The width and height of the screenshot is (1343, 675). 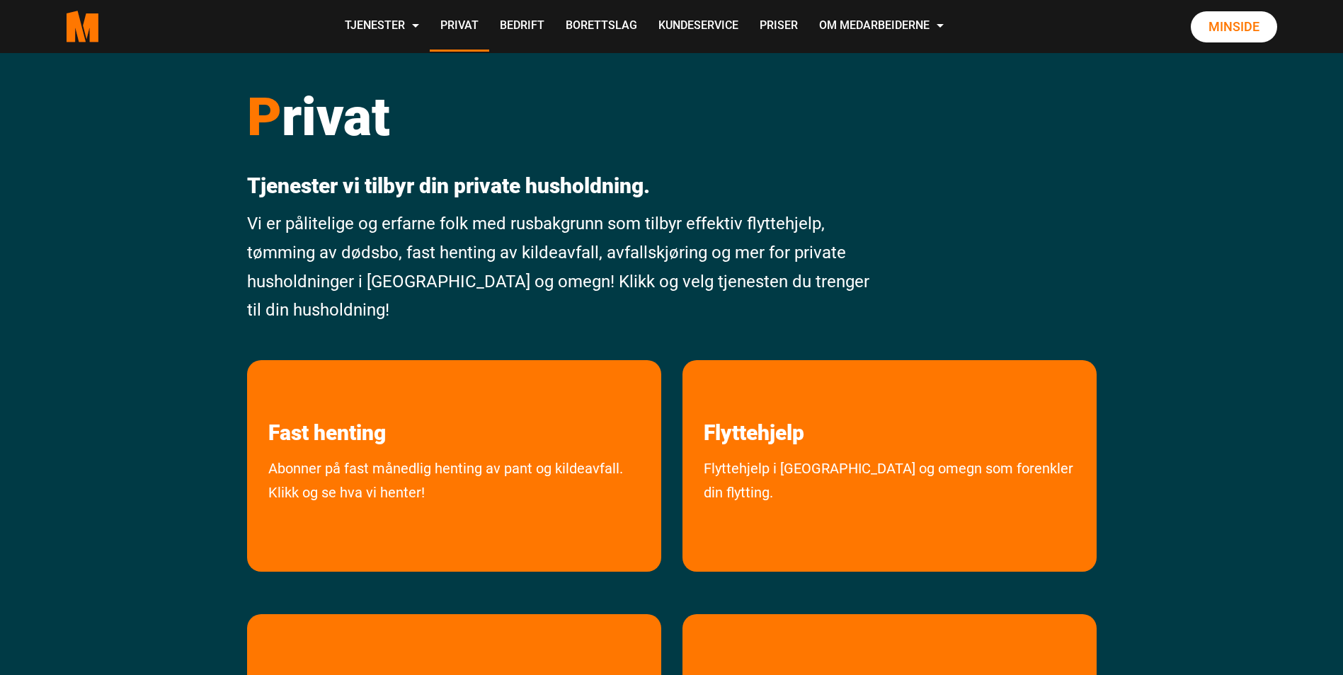 What do you see at coordinates (779, 26) in the screenshot?
I see `a: Priser` at bounding box center [779, 26].